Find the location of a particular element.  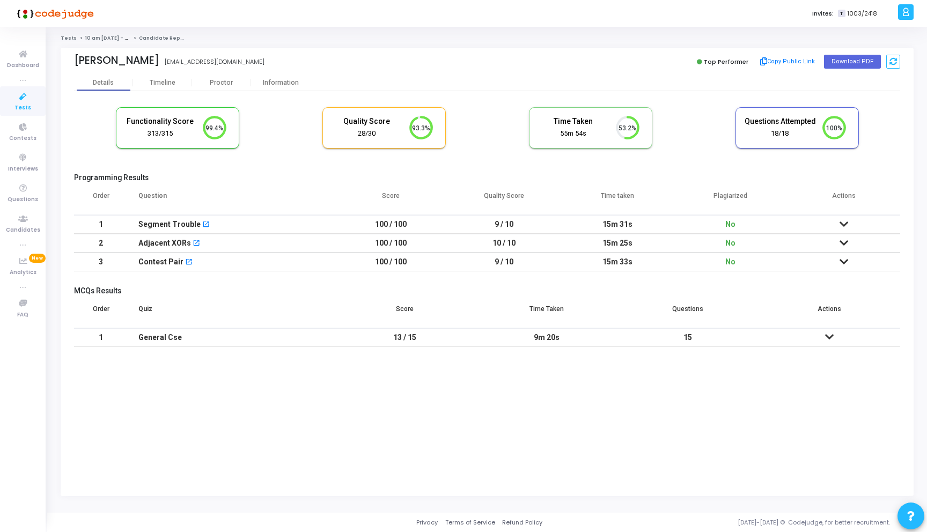

div: 55m 54s is located at coordinates (574, 134).